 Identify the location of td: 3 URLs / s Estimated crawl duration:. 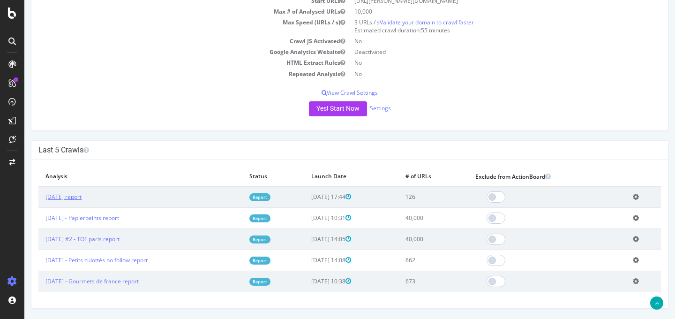
(481, 26).